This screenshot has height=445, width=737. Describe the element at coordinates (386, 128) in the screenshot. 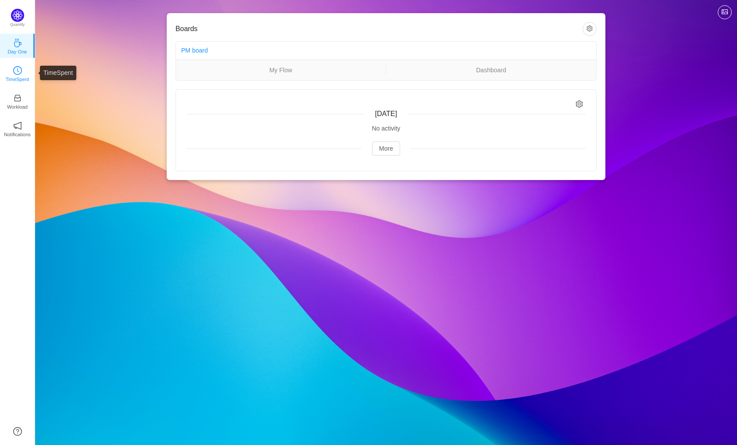

I see `div: No activity` at that location.